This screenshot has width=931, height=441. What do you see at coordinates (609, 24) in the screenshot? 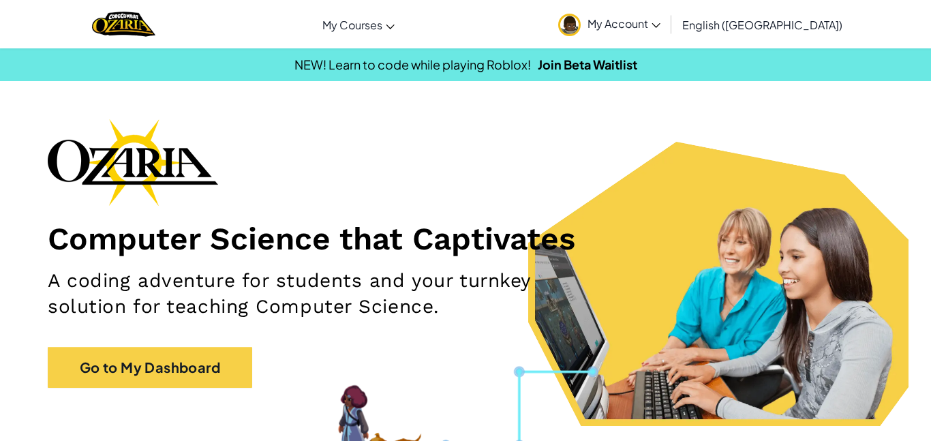
I see `a: My Account` at bounding box center [609, 24].